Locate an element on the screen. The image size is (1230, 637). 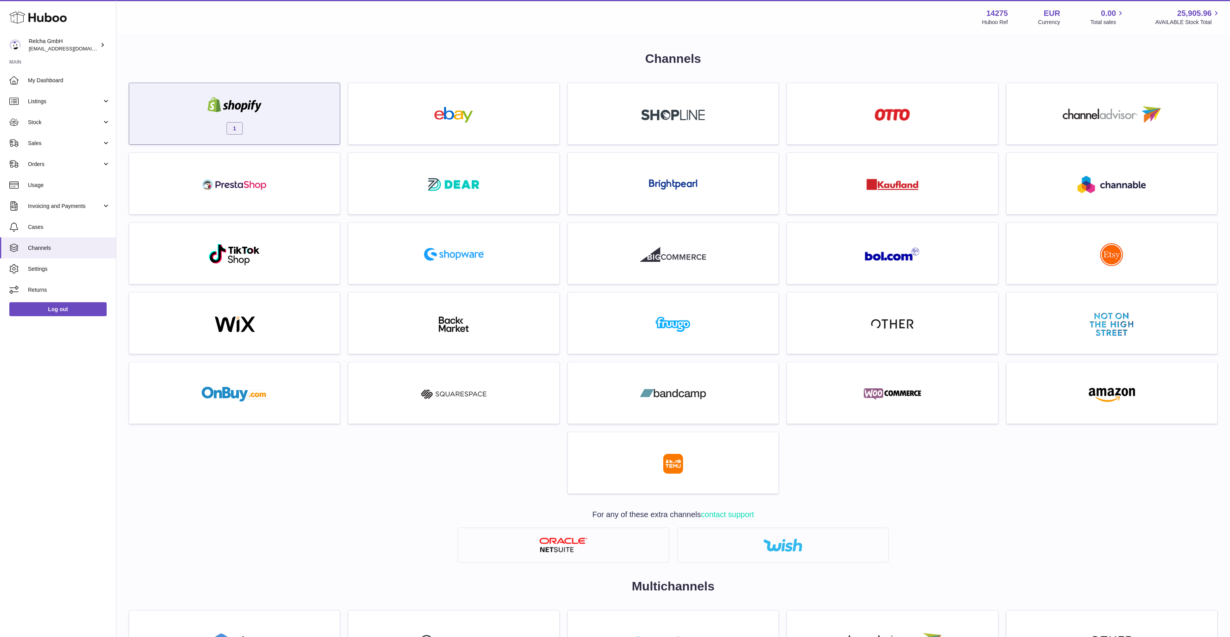
img: wix is located at coordinates (235, 324).